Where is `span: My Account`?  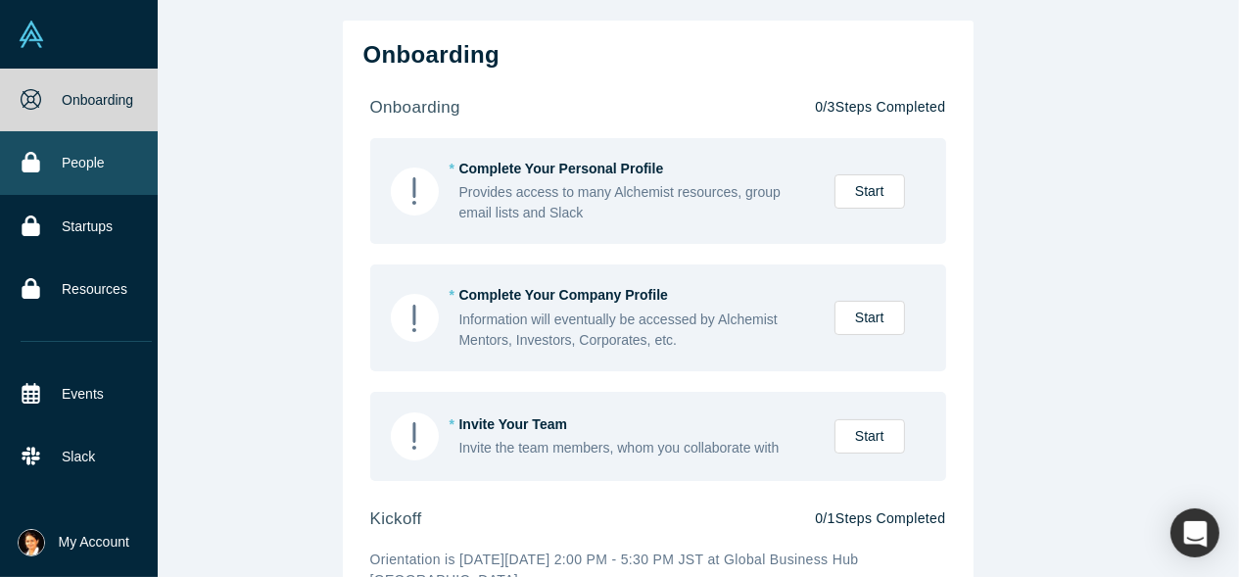 span: My Account is located at coordinates (94, 542).